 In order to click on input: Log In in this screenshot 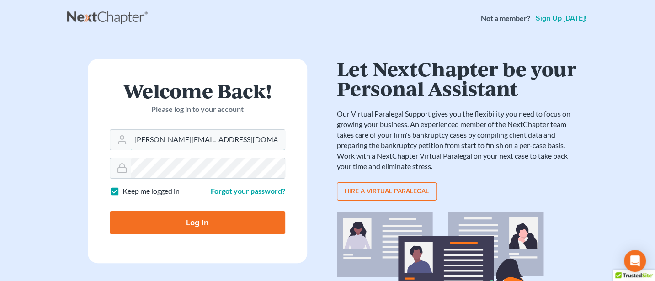, I will do `click(198, 223)`.